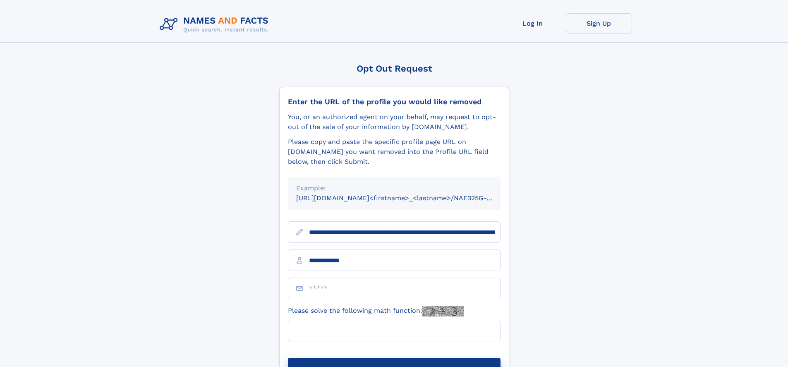 The height and width of the screenshot is (367, 788). Describe the element at coordinates (216, 24) in the screenshot. I see `img: Logo Names and Facts` at that location.